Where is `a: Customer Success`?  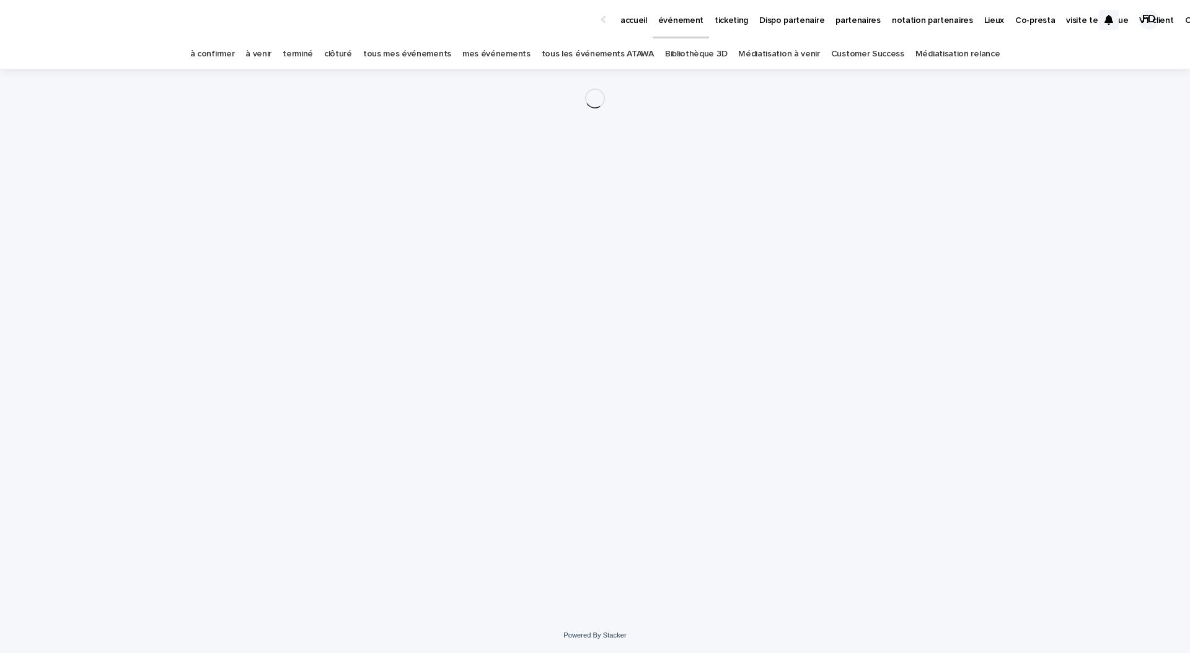 a: Customer Success is located at coordinates (867, 54).